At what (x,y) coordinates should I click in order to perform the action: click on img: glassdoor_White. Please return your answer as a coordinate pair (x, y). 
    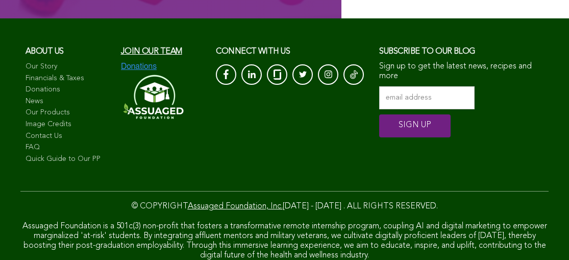
    Looking at the image, I should click on (277, 74).